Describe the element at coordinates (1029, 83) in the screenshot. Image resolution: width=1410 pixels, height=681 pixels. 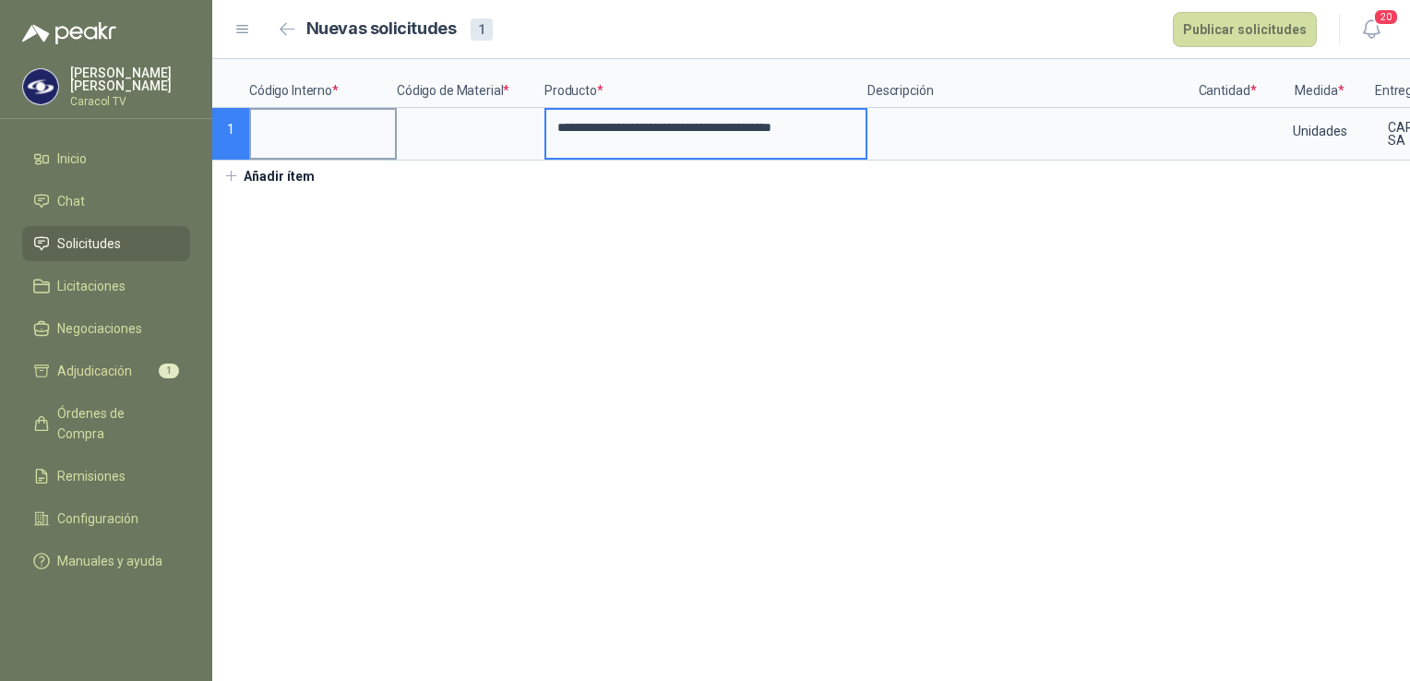
I see `p: Descripción` at that location.